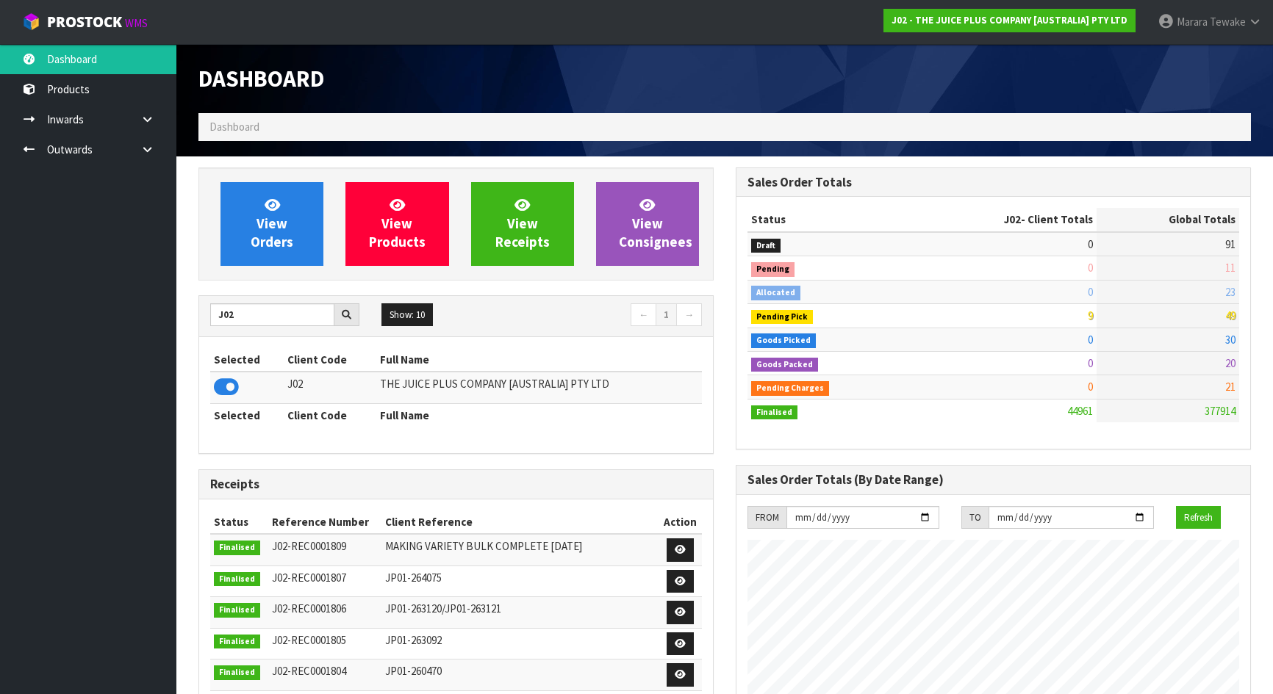 Image resolution: width=1273 pixels, height=694 pixels. I want to click on span: J02-REC0001807, so click(309, 578).